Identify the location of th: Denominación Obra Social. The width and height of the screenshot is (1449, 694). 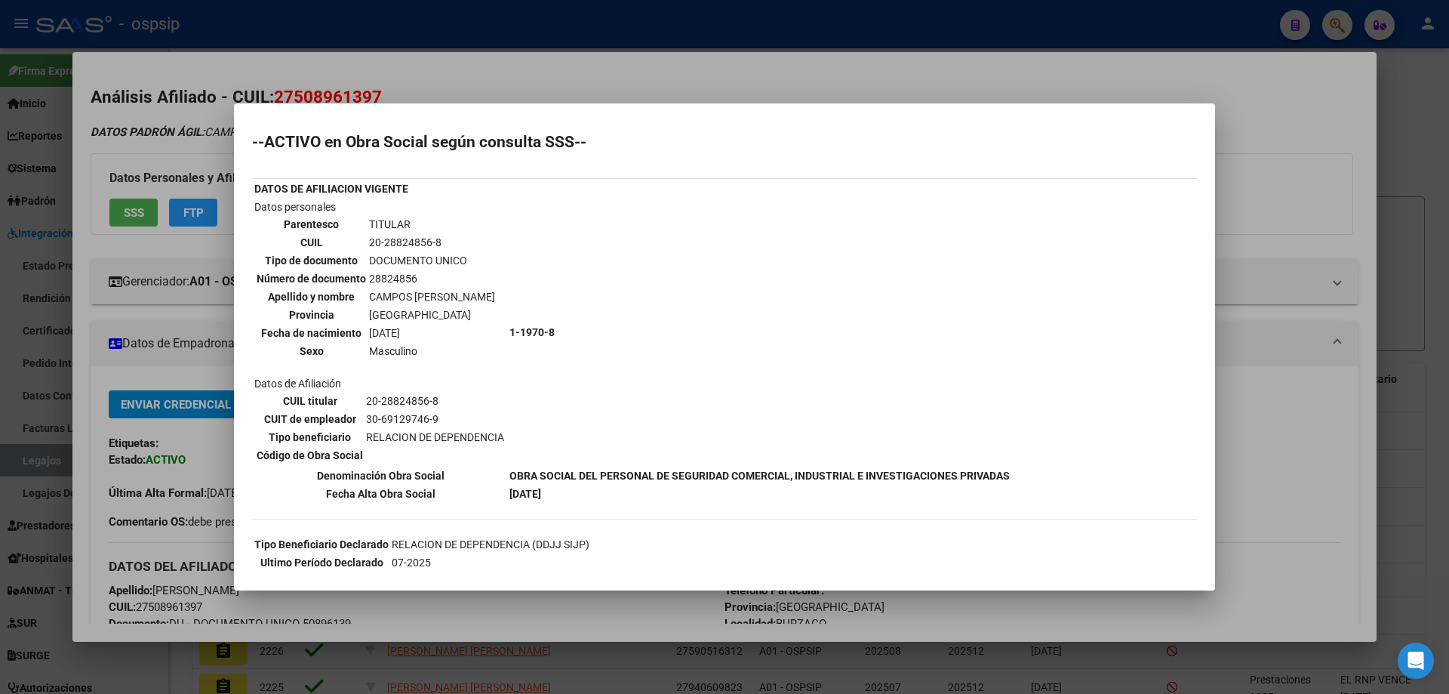
(380, 476).